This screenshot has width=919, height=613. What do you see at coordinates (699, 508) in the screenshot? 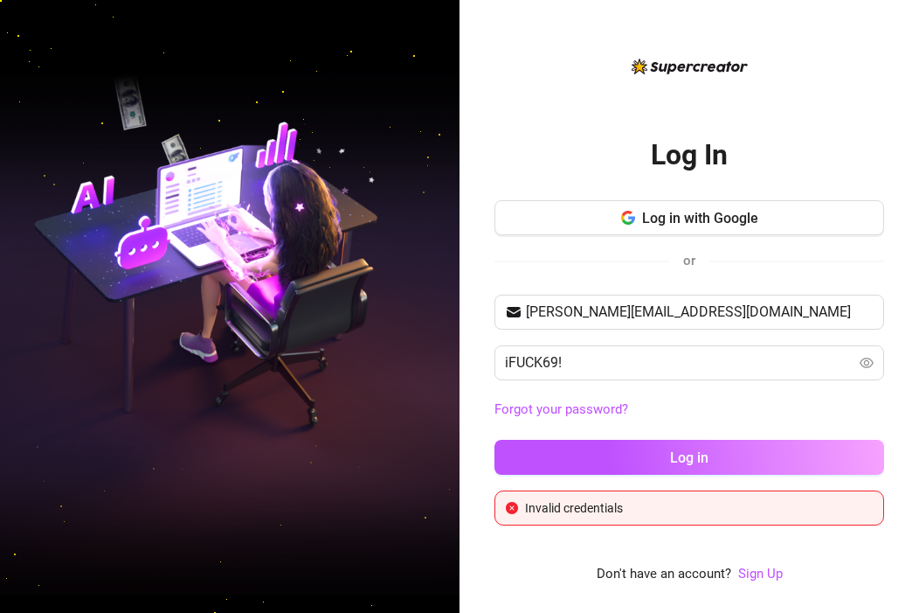
I see `div: Invalid credentials` at bounding box center [699, 508].